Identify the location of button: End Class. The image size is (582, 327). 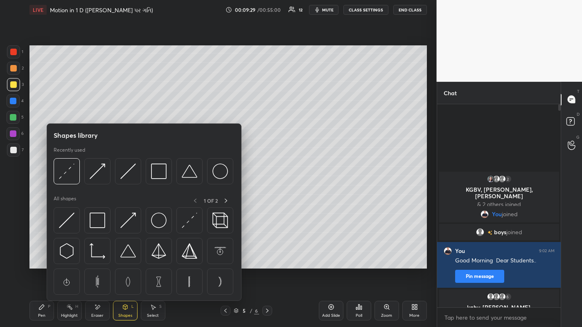
(410, 10).